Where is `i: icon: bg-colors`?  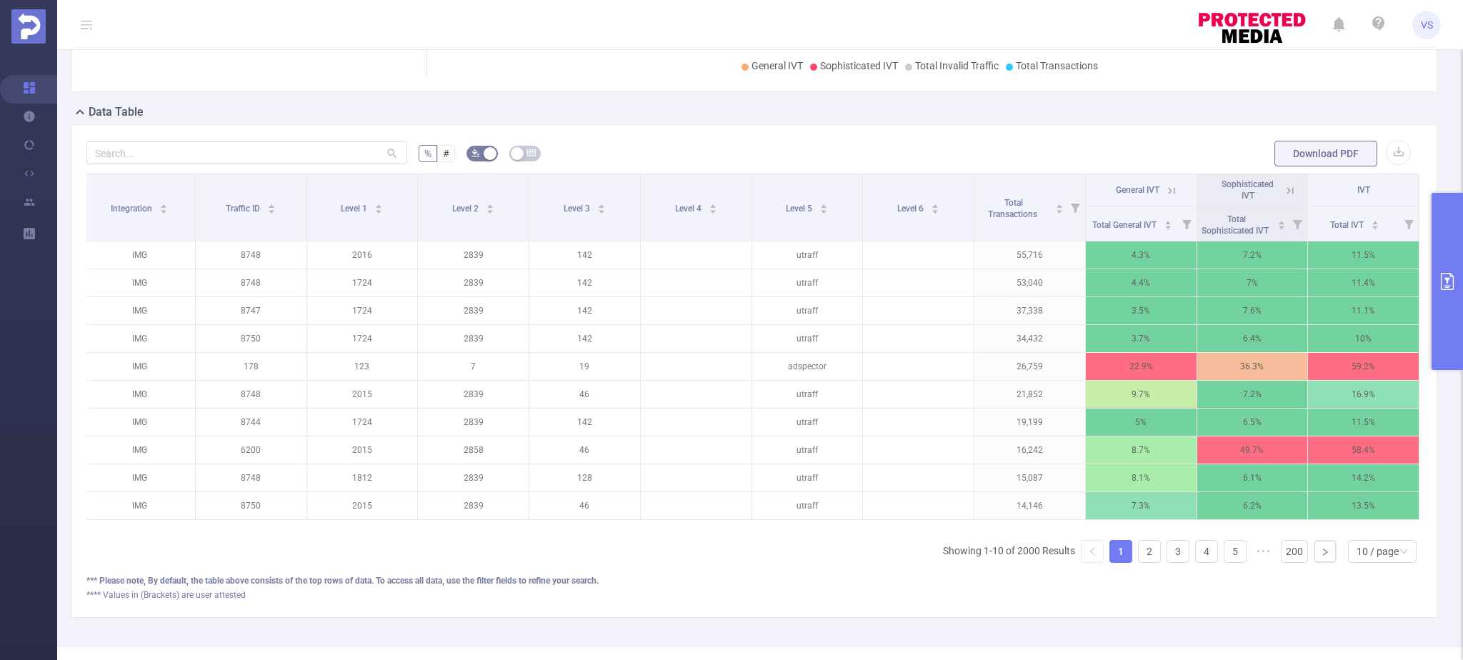 i: icon: bg-colors is located at coordinates (476, 153).